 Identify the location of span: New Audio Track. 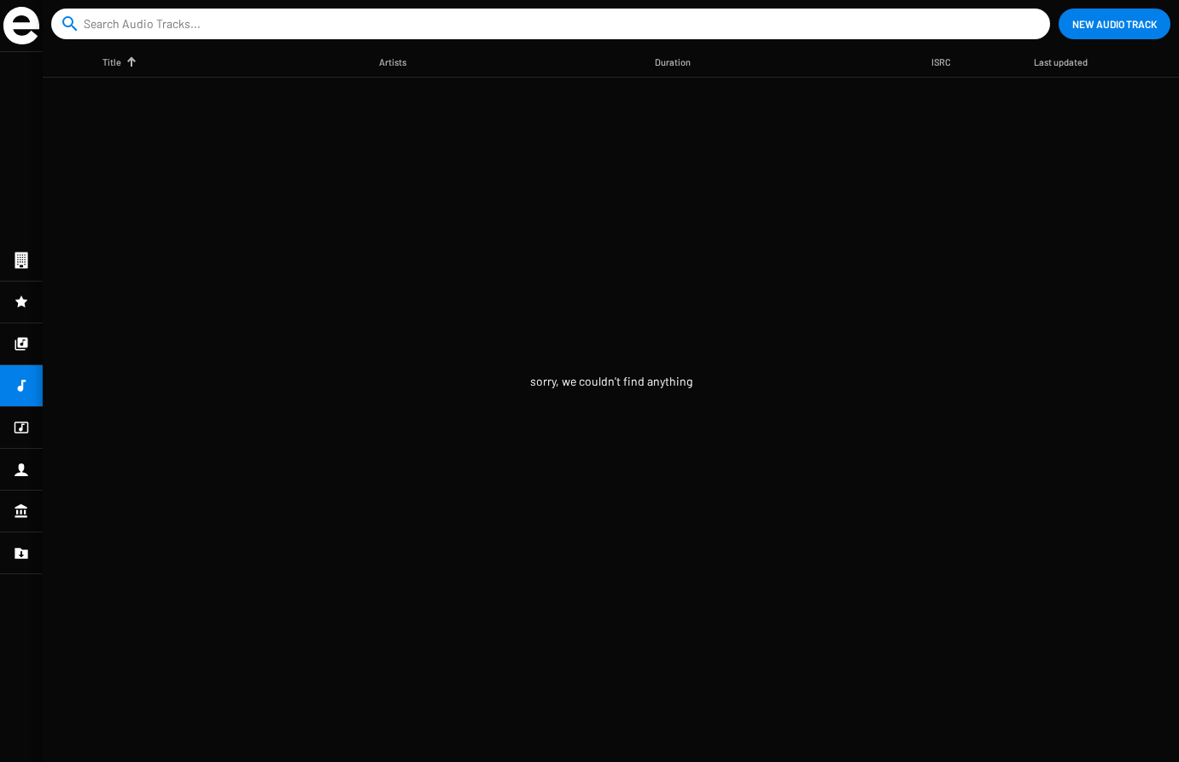
(1114, 24).